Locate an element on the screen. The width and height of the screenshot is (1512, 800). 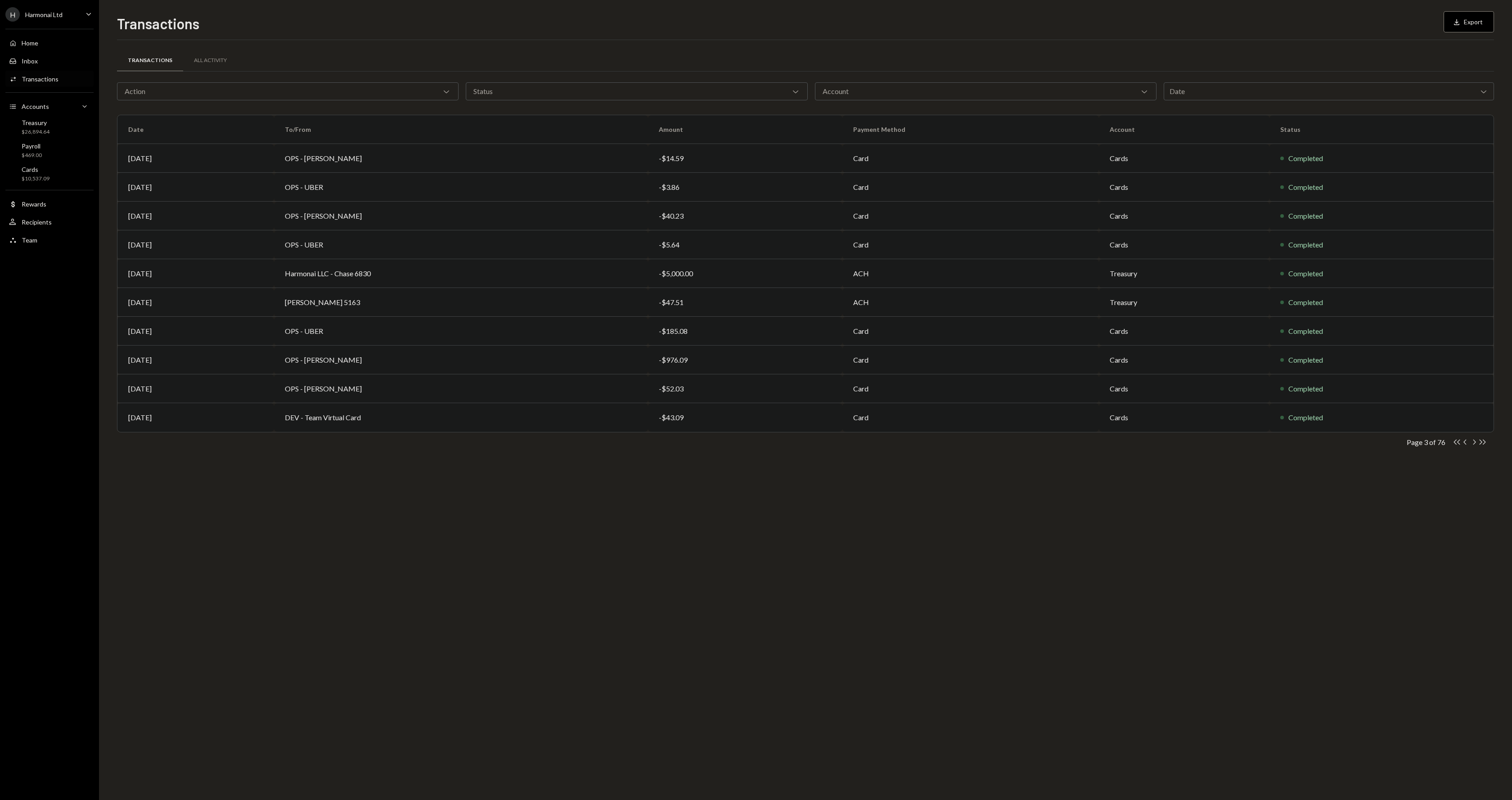
th: Account is located at coordinates (1185, 130).